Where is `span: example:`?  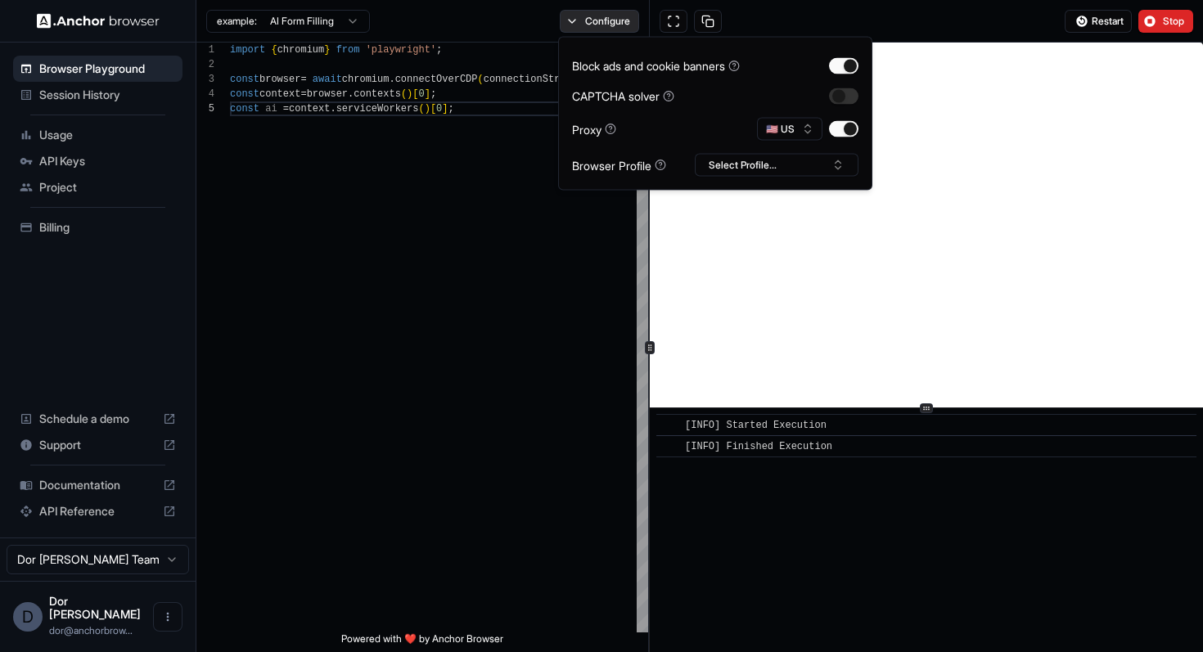
span: example: is located at coordinates (237, 21).